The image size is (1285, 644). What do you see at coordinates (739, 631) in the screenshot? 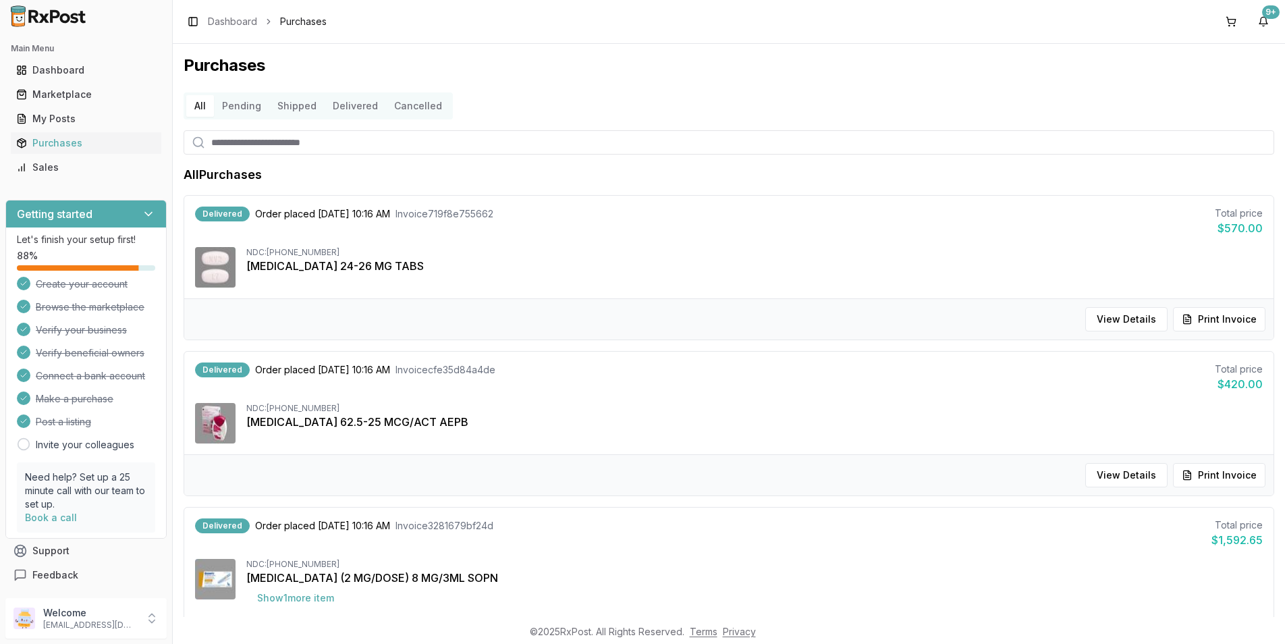
I see `a: Privacy` at bounding box center [739, 631].